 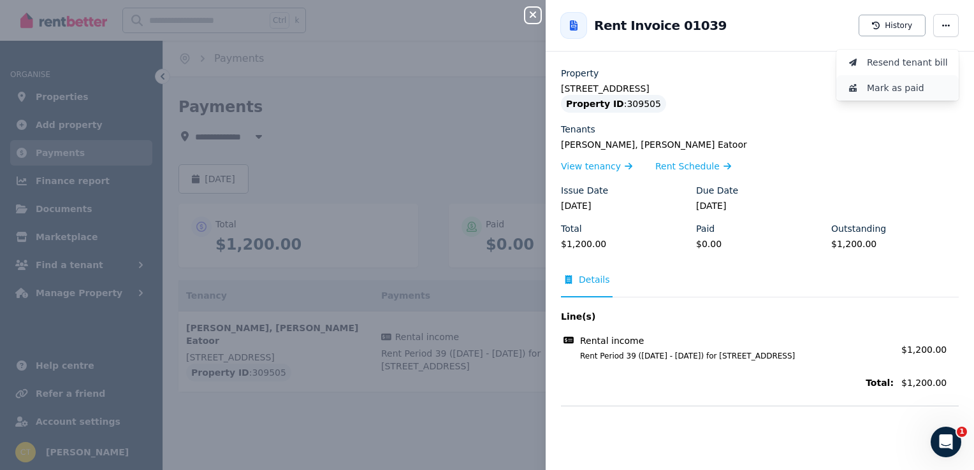 What do you see at coordinates (687, 166) in the screenshot?
I see `span: Rent Schedule` at bounding box center [687, 166].